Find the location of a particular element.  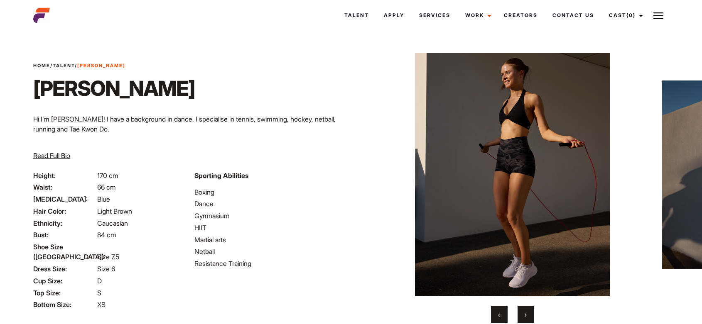

a: Creators is located at coordinates (520, 15).